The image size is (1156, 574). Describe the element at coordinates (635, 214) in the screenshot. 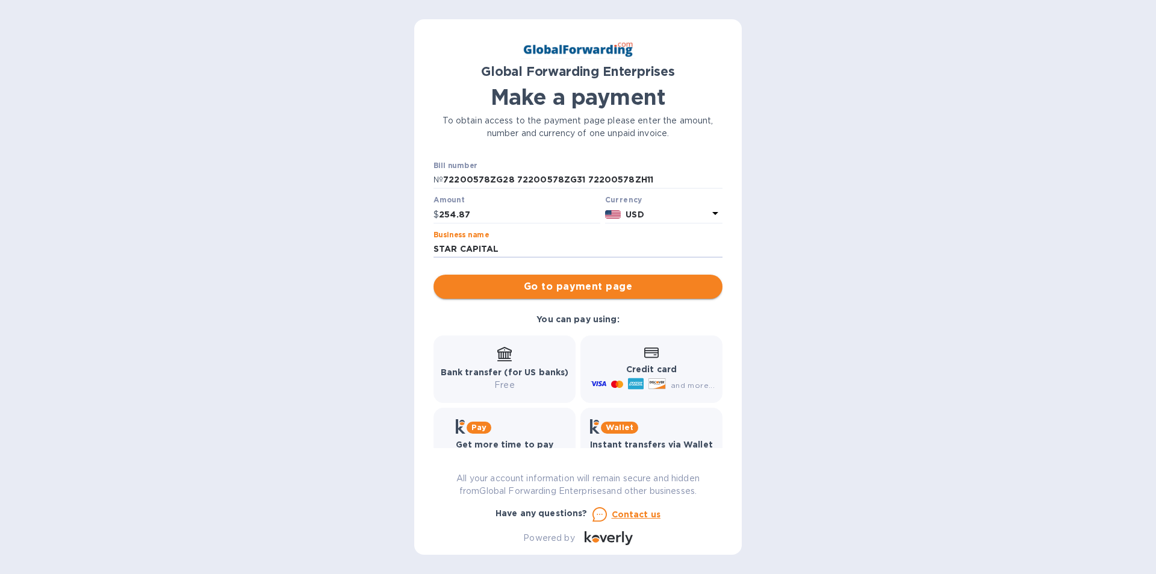

I see `b: USD` at that location.